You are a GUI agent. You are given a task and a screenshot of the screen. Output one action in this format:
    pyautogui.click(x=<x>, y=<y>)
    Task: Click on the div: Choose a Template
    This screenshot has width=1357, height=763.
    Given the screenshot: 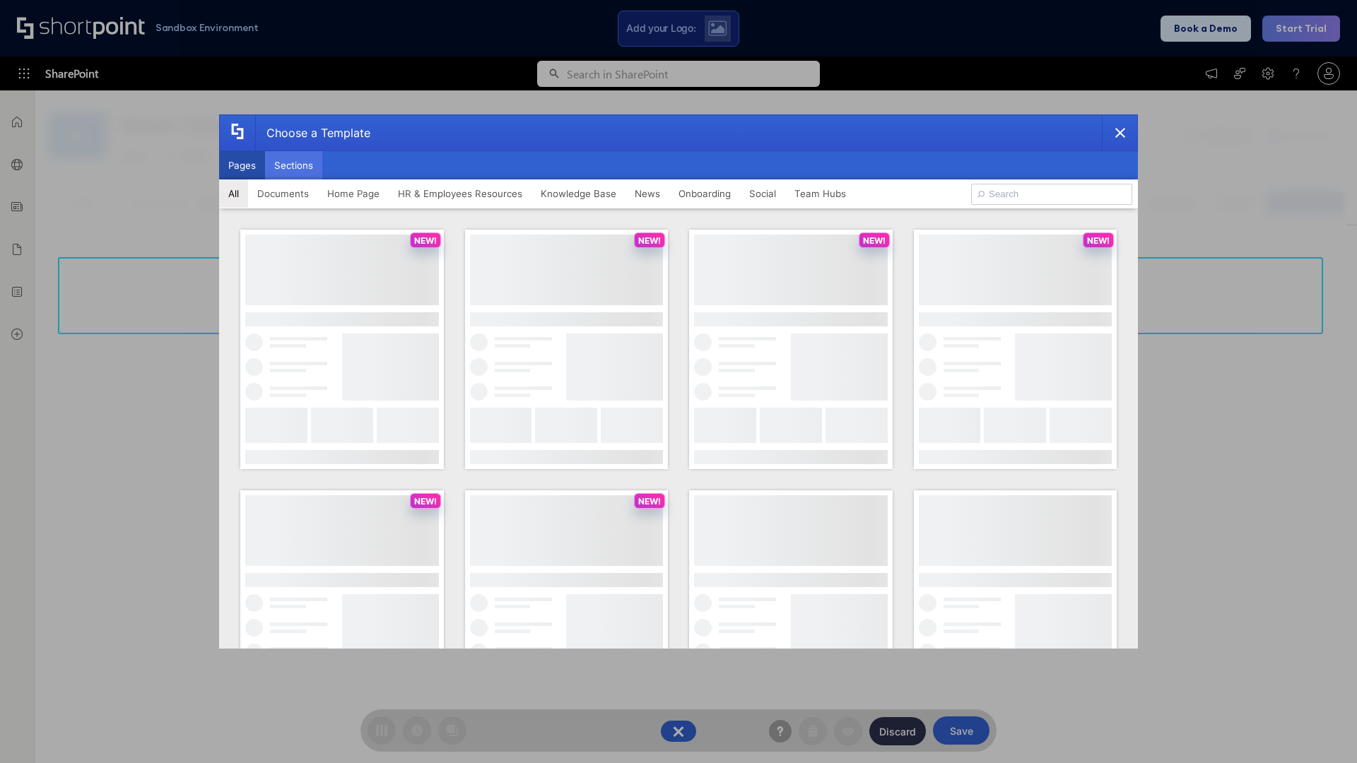 What is the action you would take?
    pyautogui.click(x=312, y=133)
    